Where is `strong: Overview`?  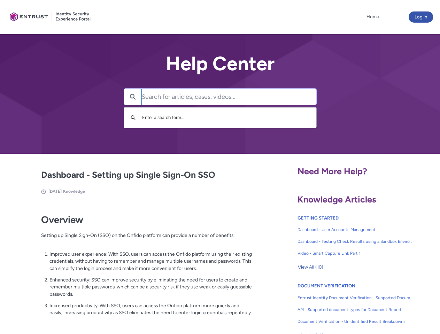 strong: Overview is located at coordinates (62, 220).